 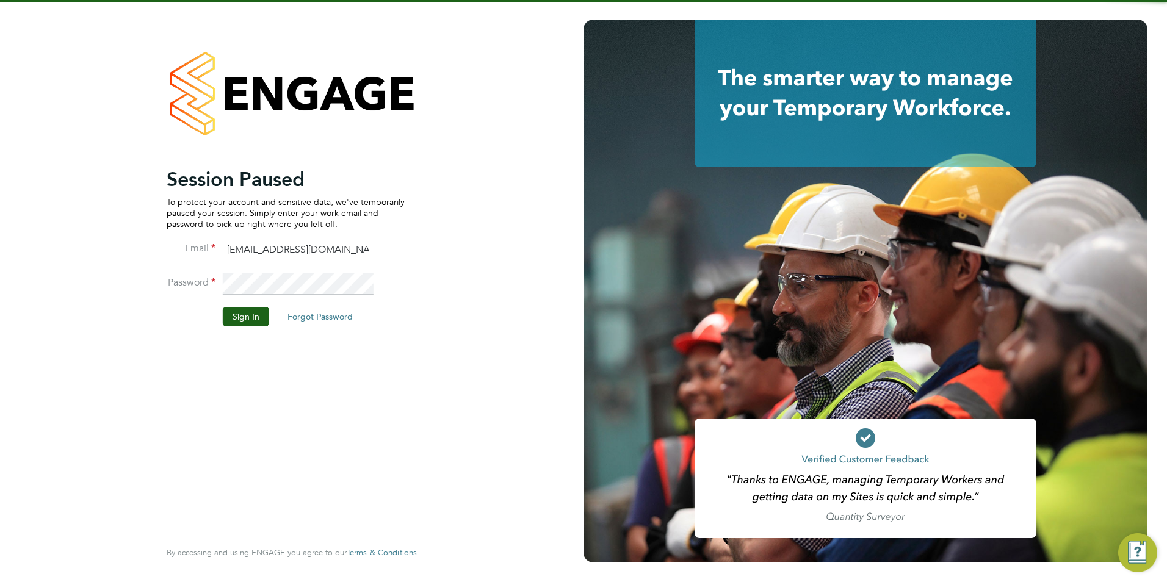 I want to click on button: Forgot Password, so click(x=320, y=317).